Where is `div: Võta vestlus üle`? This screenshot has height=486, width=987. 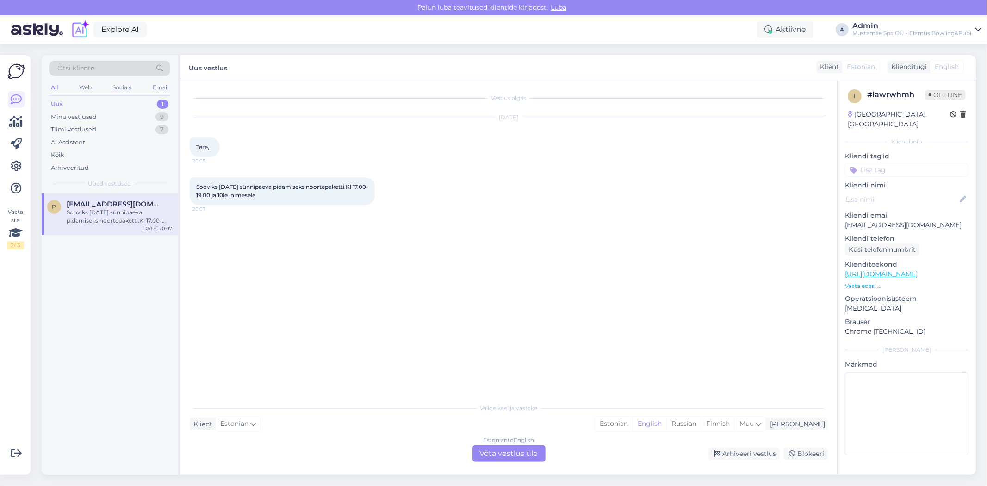
div: Võta vestlus üle is located at coordinates (509, 453).